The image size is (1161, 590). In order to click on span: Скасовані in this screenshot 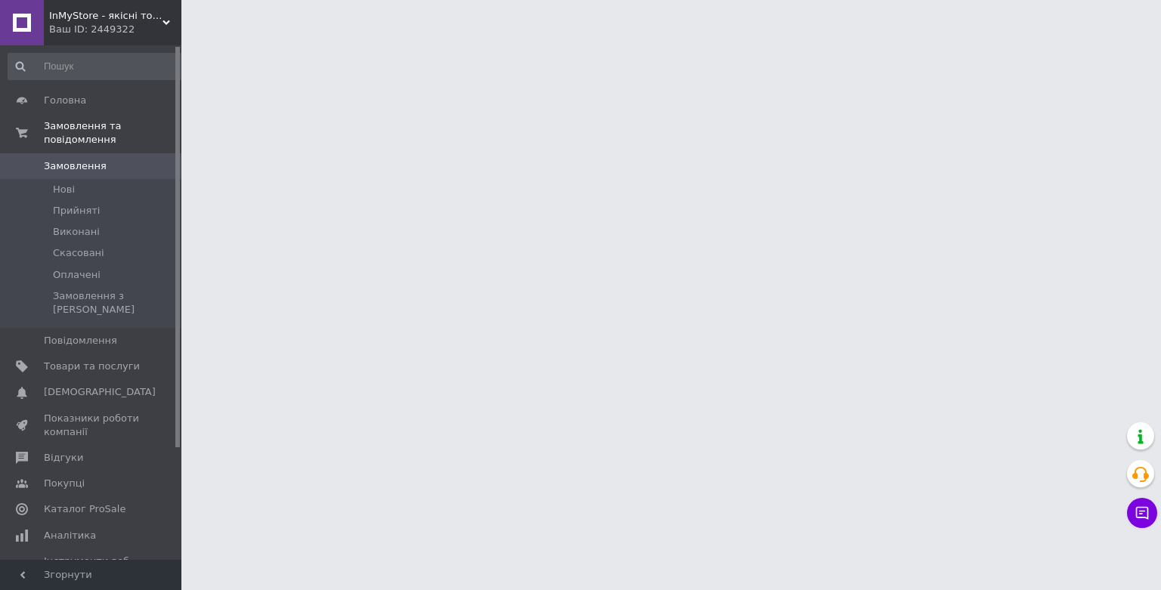, I will do `click(79, 253)`.